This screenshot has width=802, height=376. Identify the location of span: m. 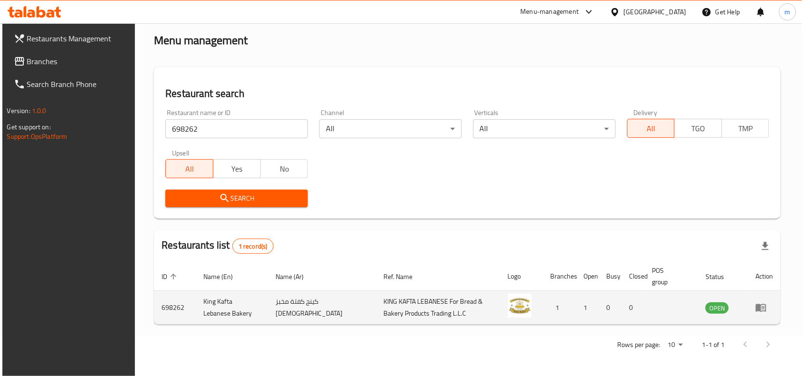
(788, 12).